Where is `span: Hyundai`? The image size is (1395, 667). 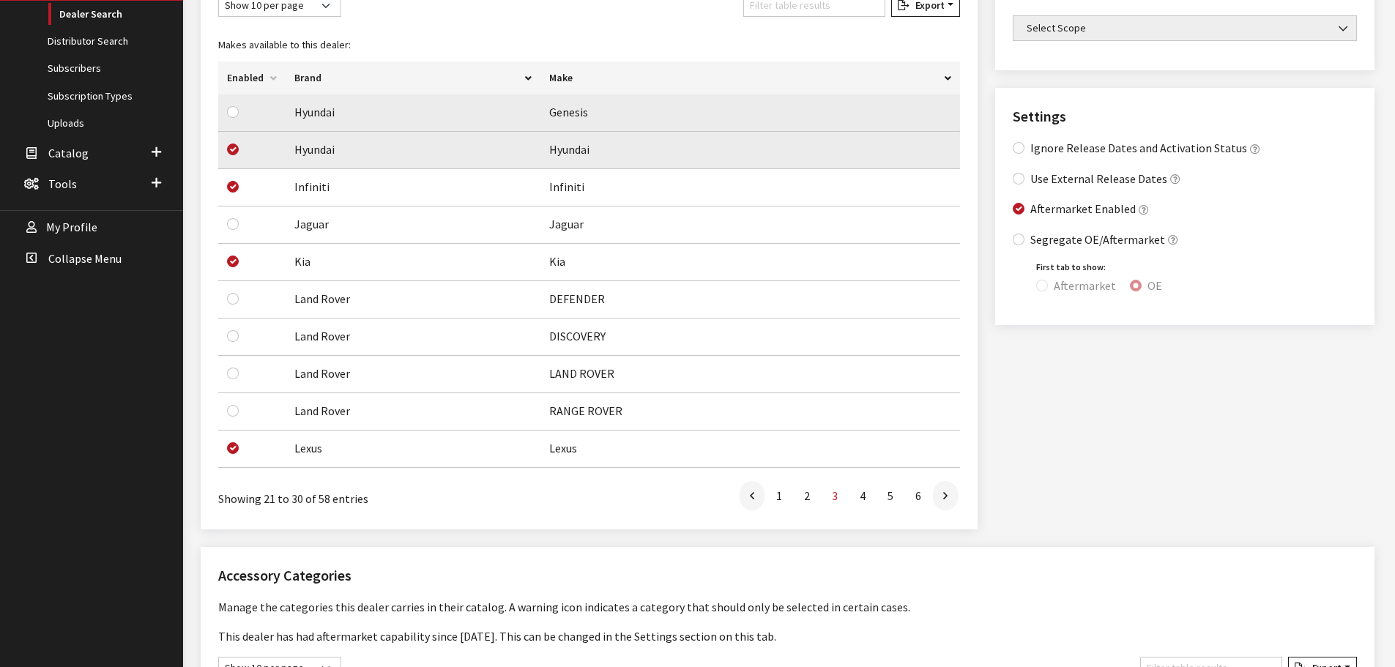
span: Hyundai is located at coordinates (569, 149).